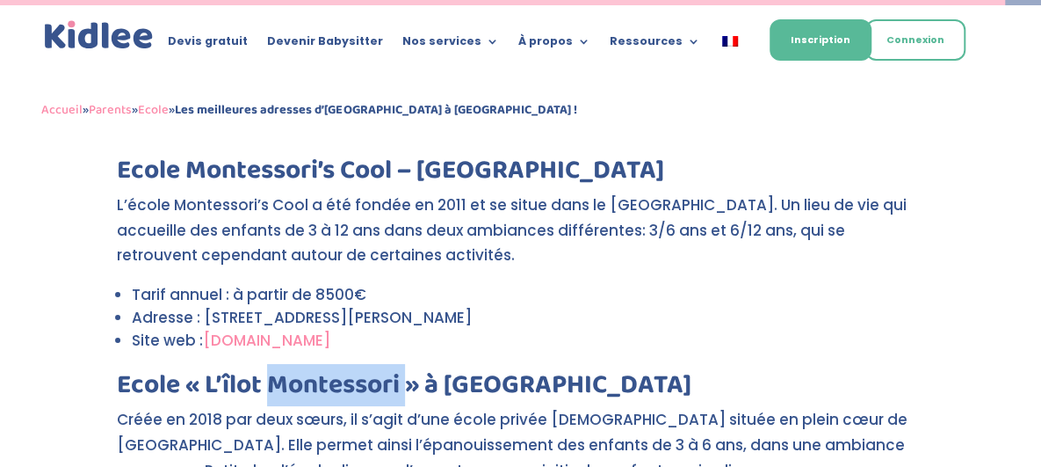 This screenshot has width=1041, height=467. What do you see at coordinates (325, 45) in the screenshot?
I see `a: Devenir Babysitter` at bounding box center [325, 45].